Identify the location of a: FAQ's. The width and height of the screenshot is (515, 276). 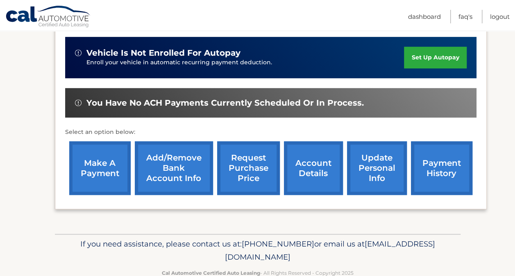
(466, 16).